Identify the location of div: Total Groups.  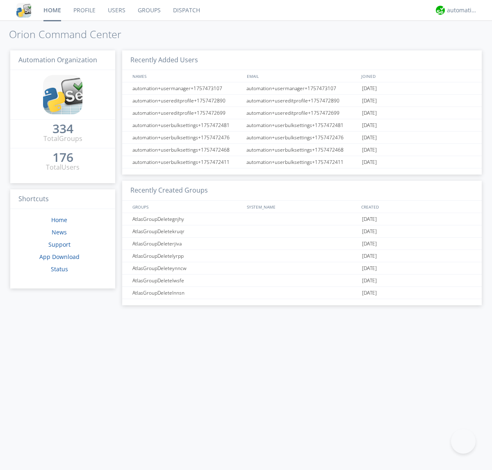
(63, 139).